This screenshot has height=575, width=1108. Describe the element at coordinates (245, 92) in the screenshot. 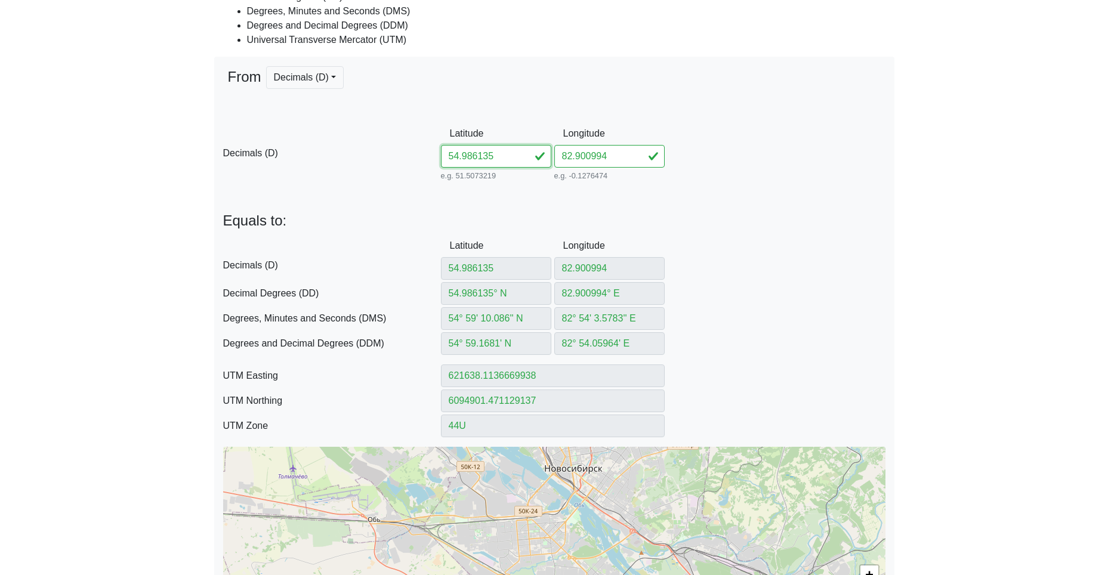

I see `span: From` at that location.